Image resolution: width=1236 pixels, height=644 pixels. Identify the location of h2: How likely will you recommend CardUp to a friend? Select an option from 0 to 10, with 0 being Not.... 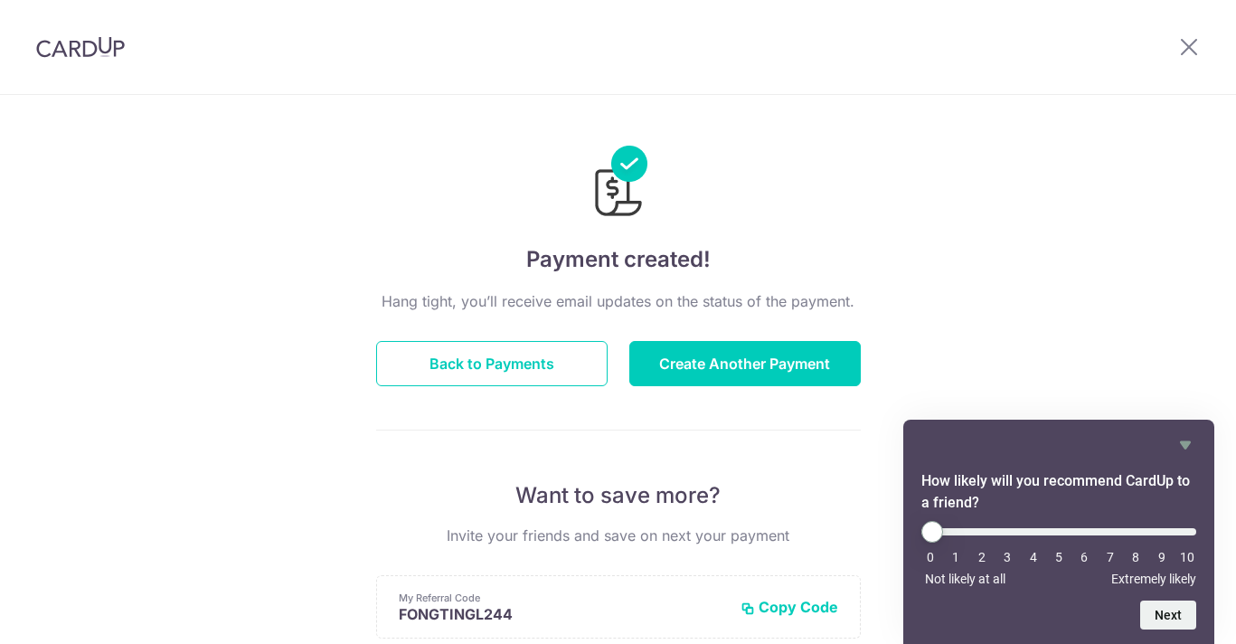
(1058, 492).